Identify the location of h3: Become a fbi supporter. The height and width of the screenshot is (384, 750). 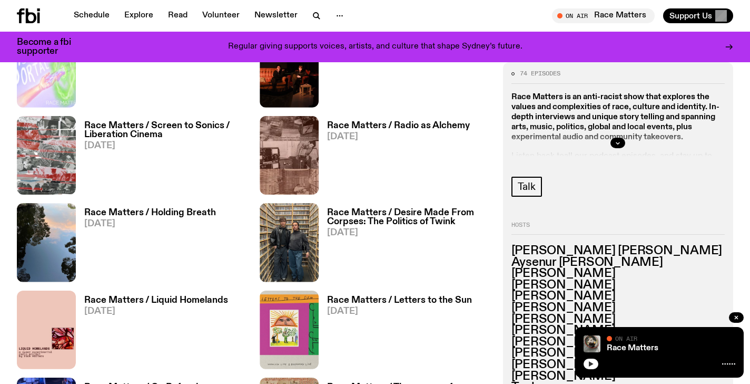
(51, 47).